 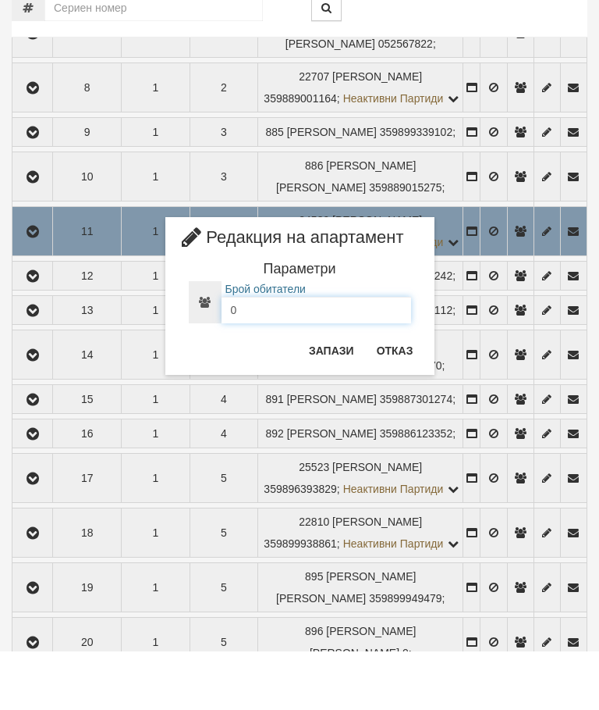 What do you see at coordinates (395, 409) in the screenshot?
I see `button: Отказ` at bounding box center [395, 409].